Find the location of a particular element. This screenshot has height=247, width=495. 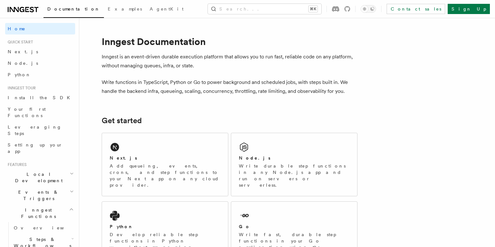

span: Your first Functions is located at coordinates (27, 112).